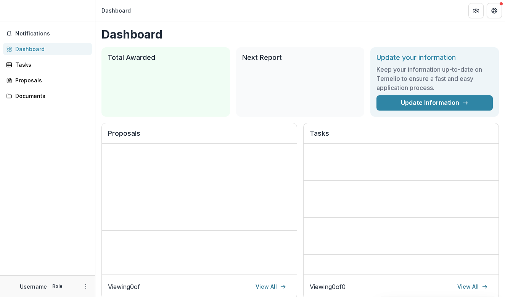 This screenshot has width=505, height=297. What do you see at coordinates (300, 58) in the screenshot?
I see `h2: Next Report` at bounding box center [300, 58].